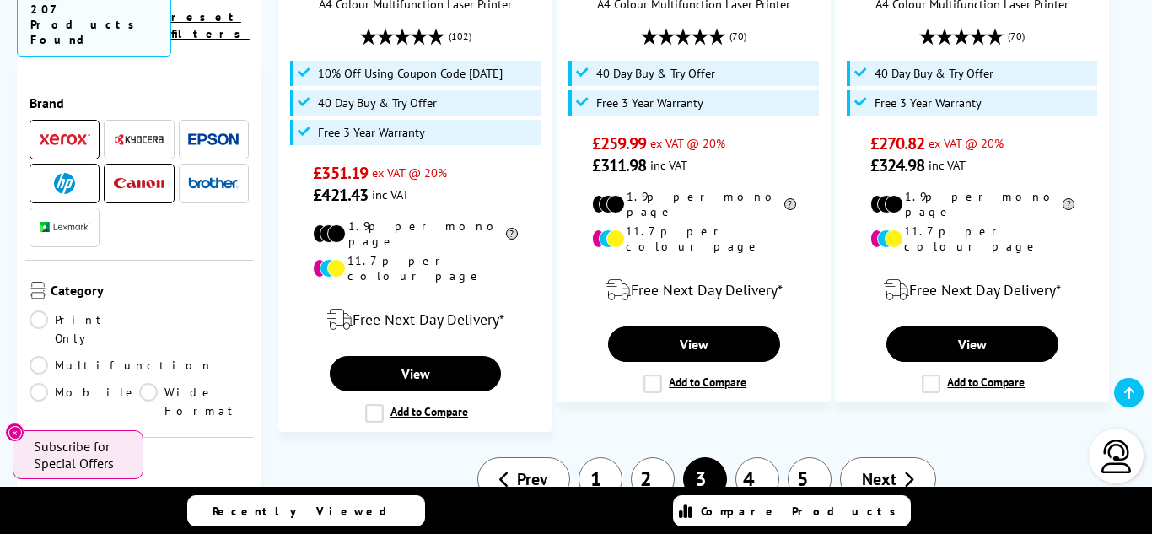  I want to click on span: £270.82, so click(897, 143).